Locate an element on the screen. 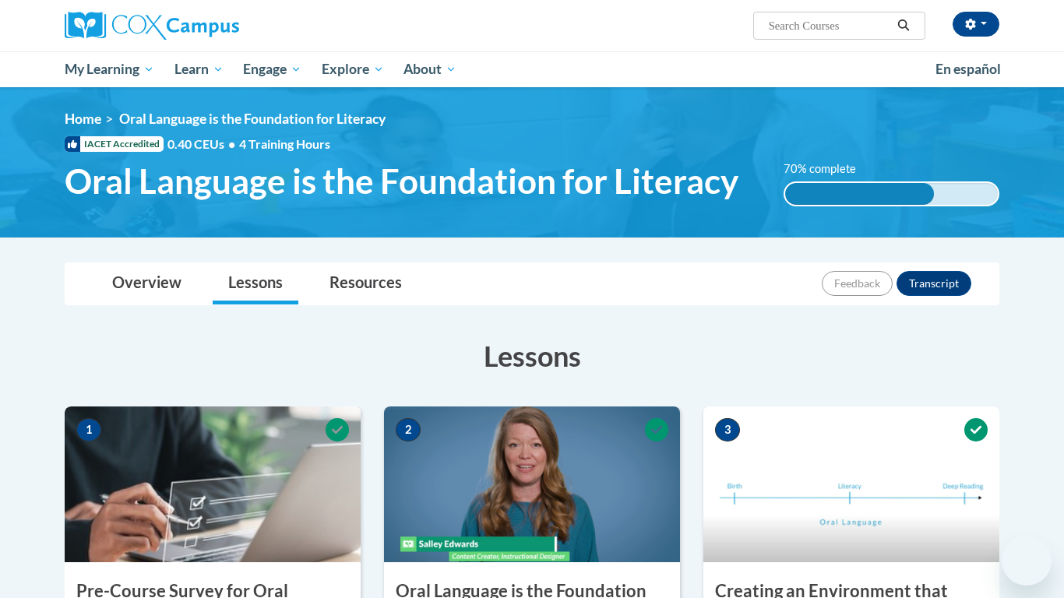 The image size is (1064, 598). span: 0.40 CEUs is located at coordinates (203, 144).